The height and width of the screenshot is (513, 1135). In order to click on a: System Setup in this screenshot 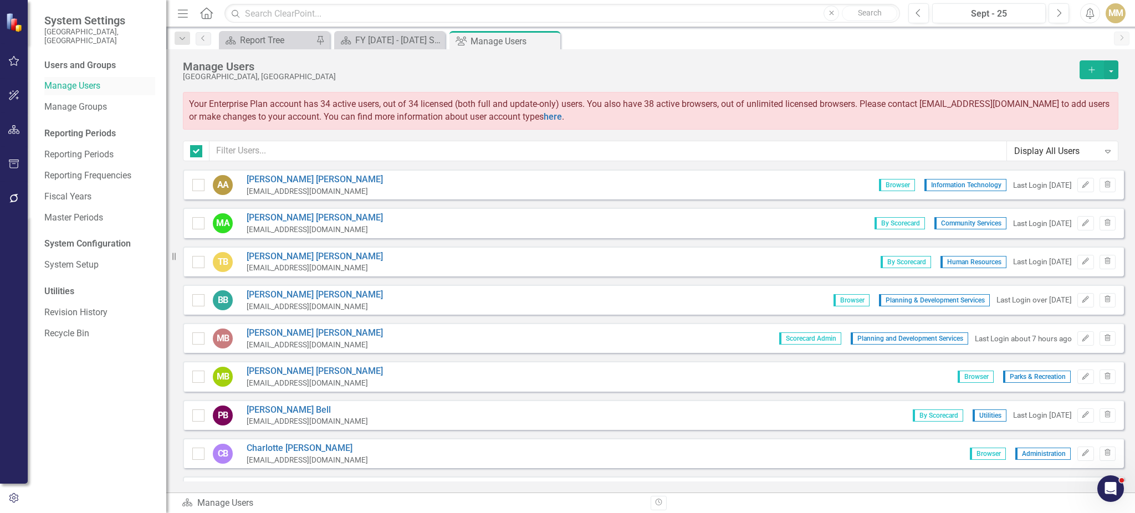, I will do `click(100, 265)`.